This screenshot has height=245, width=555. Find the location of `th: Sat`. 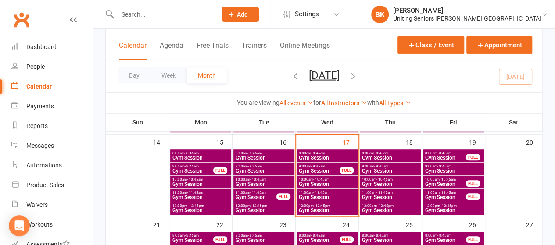

th: Sat is located at coordinates (514, 122).